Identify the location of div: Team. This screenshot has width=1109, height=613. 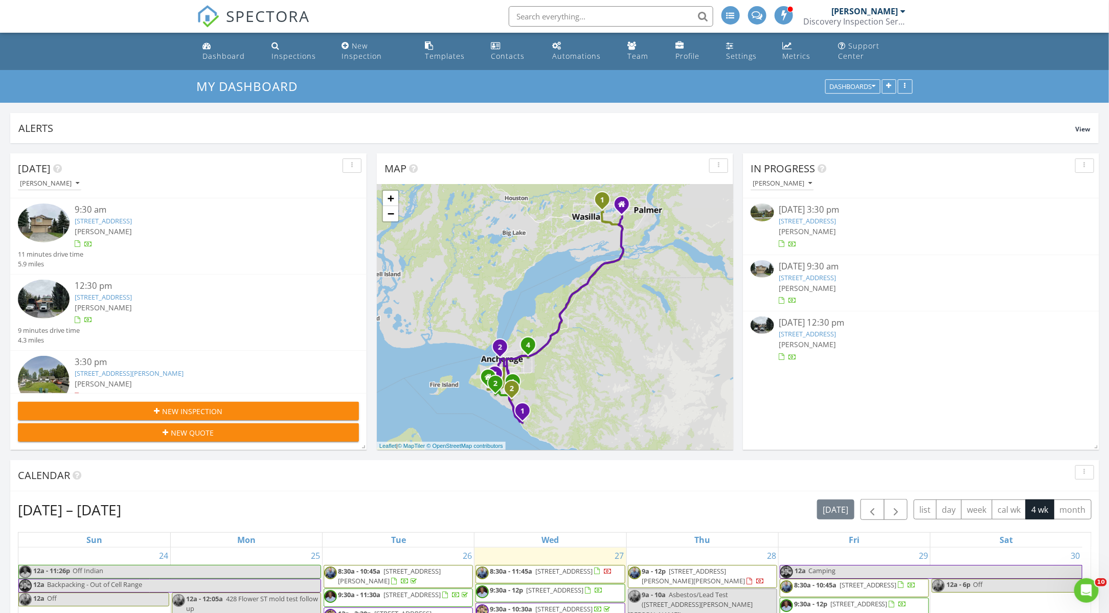
(638, 56).